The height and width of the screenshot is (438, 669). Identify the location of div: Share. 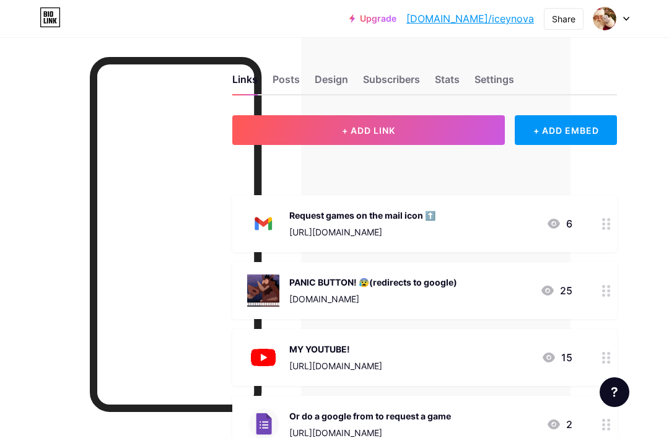
(564, 19).